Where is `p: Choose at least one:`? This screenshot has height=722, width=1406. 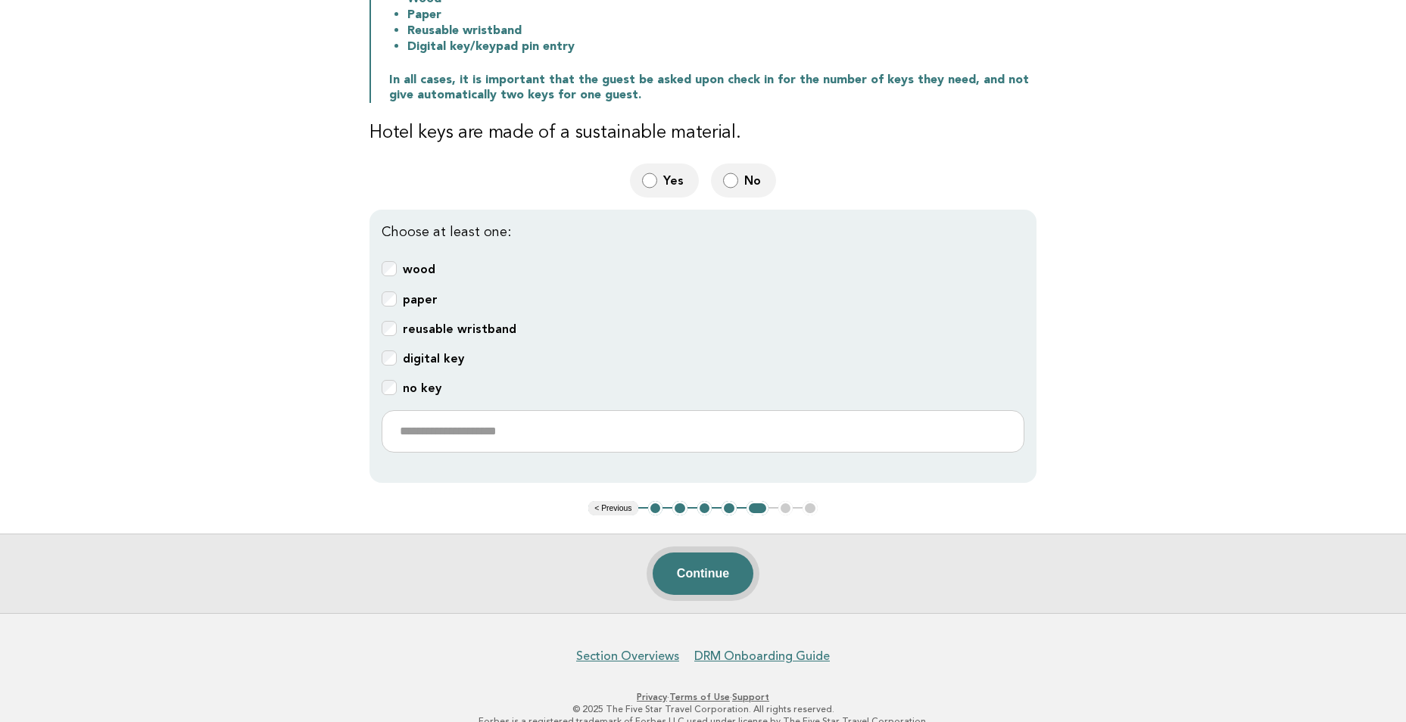
p: Choose at least one: is located at coordinates (703, 232).